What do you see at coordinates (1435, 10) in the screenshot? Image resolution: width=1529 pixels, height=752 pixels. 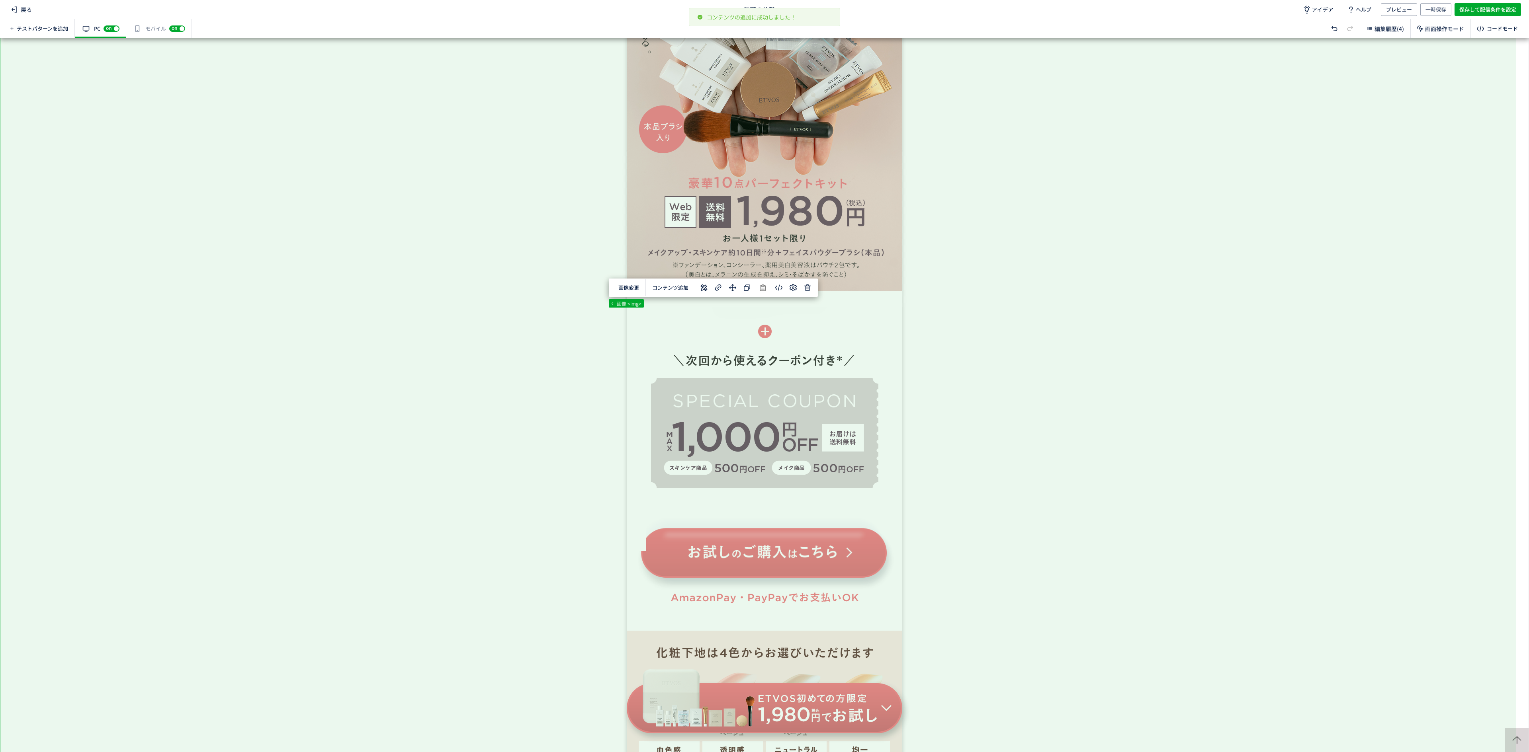 I see `span: 一時保存` at bounding box center [1435, 10].